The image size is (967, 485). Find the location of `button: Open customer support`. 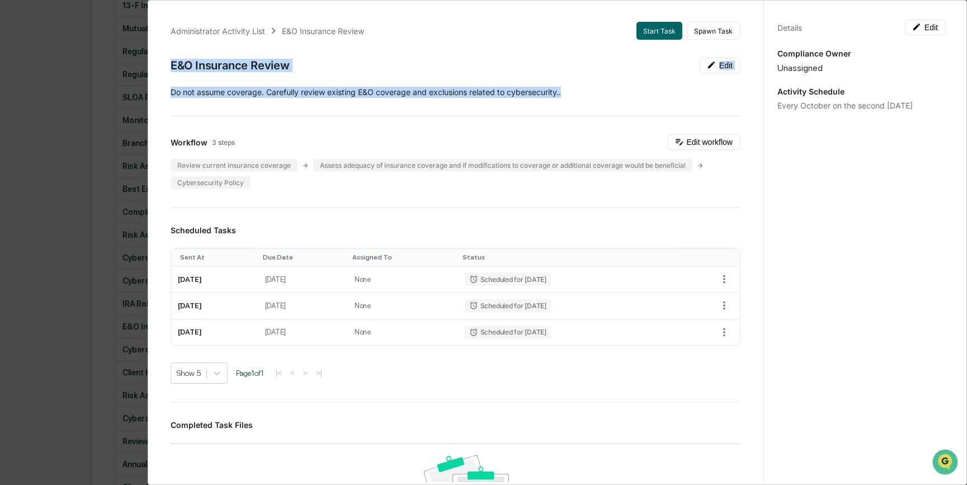

button: Open customer support is located at coordinates (14, 14).